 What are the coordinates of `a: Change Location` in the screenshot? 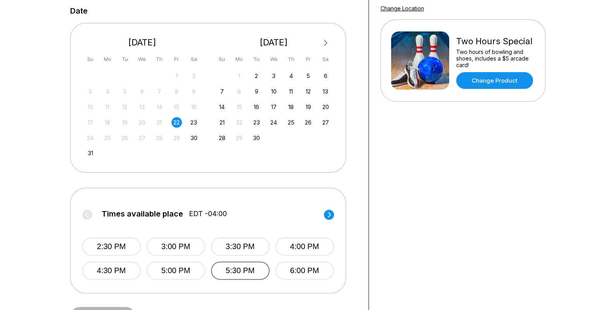 It's located at (402, 8).